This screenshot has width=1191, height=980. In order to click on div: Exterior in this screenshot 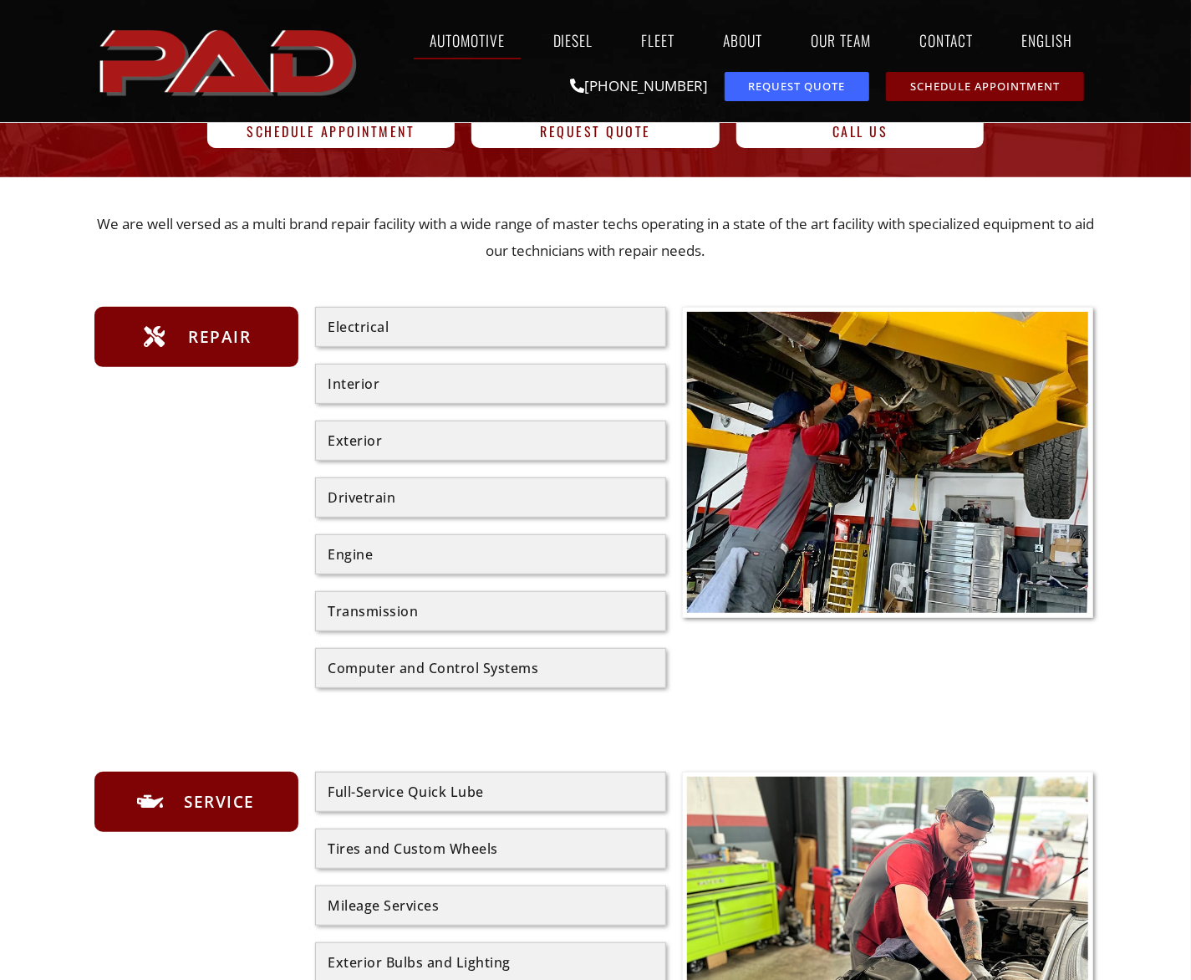, I will do `click(491, 441)`.